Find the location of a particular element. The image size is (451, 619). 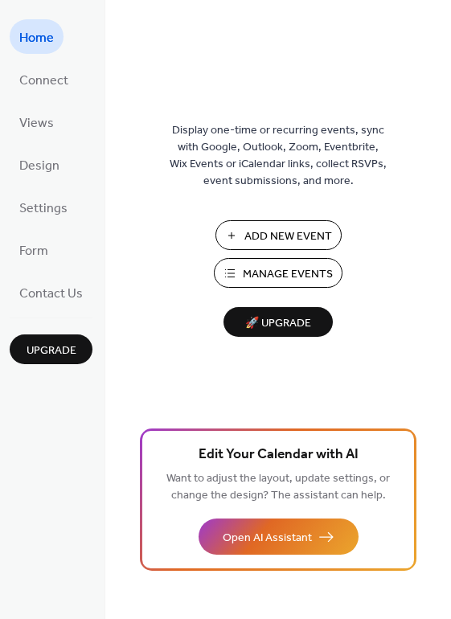

span: Want to adjust the layout, update settings, or change the design? The assistant can help. is located at coordinates (278, 487).